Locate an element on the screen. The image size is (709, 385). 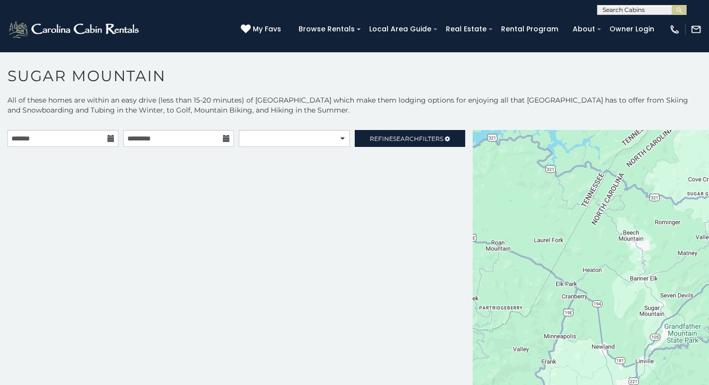
a: RefineSearchFilters is located at coordinates (410, 138).